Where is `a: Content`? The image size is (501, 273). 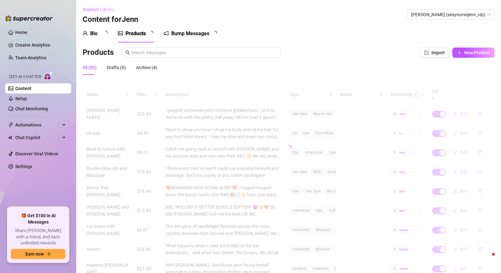 a: Content is located at coordinates (23, 89).